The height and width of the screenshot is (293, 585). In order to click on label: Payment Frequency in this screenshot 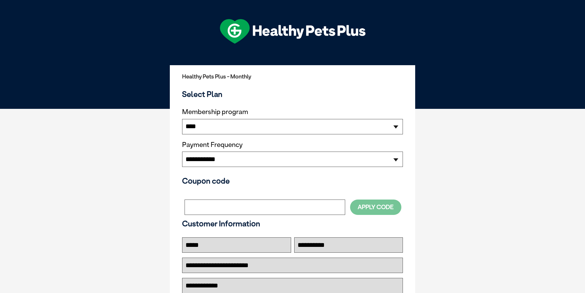, I will do `click(212, 145)`.